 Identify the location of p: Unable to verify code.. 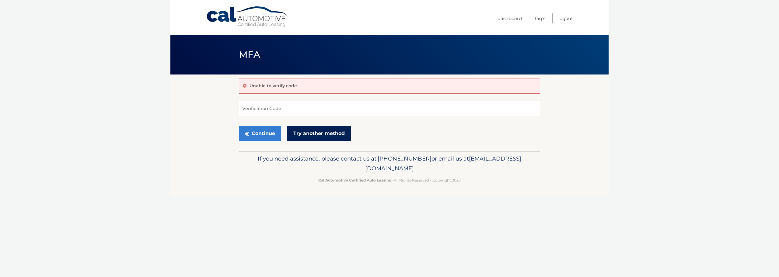
(273, 86).